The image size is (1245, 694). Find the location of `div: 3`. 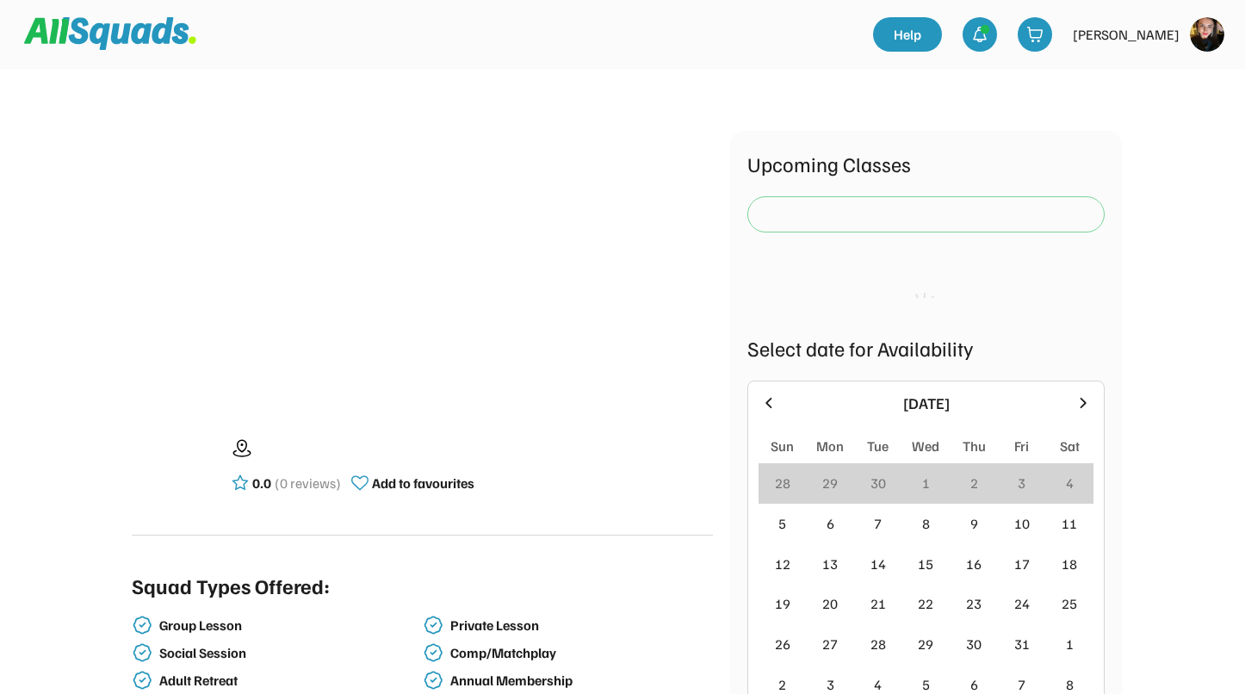

div: 3 is located at coordinates (1021, 483).